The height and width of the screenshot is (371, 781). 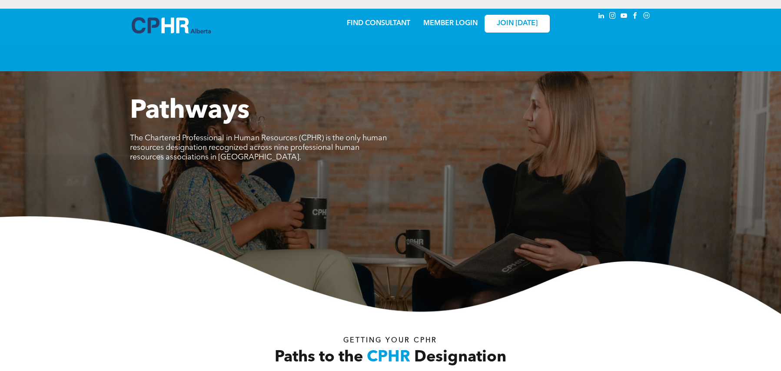 I want to click on span: CPHR, so click(x=388, y=358).